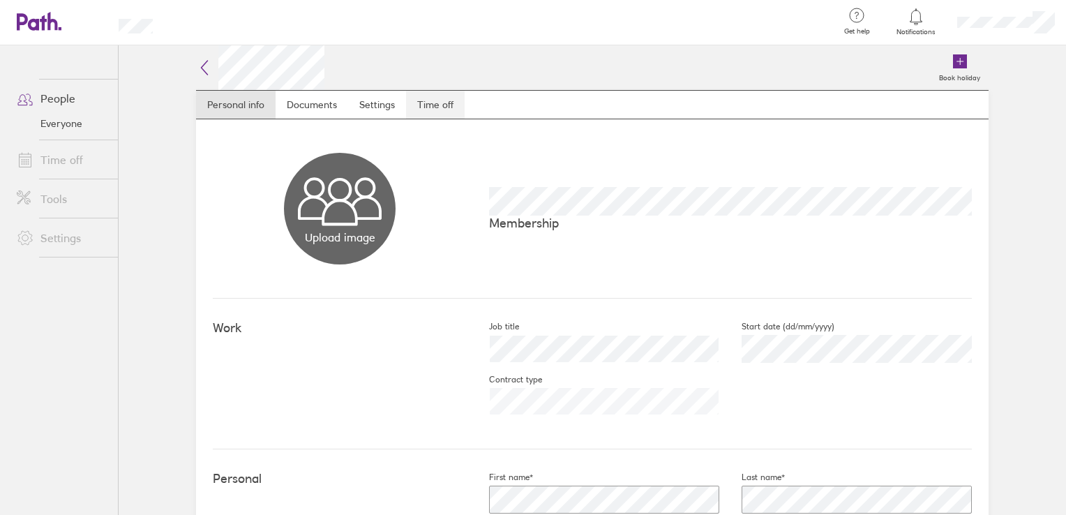 This screenshot has width=1066, height=515. Describe the element at coordinates (340, 328) in the screenshot. I see `h4: Work` at that location.